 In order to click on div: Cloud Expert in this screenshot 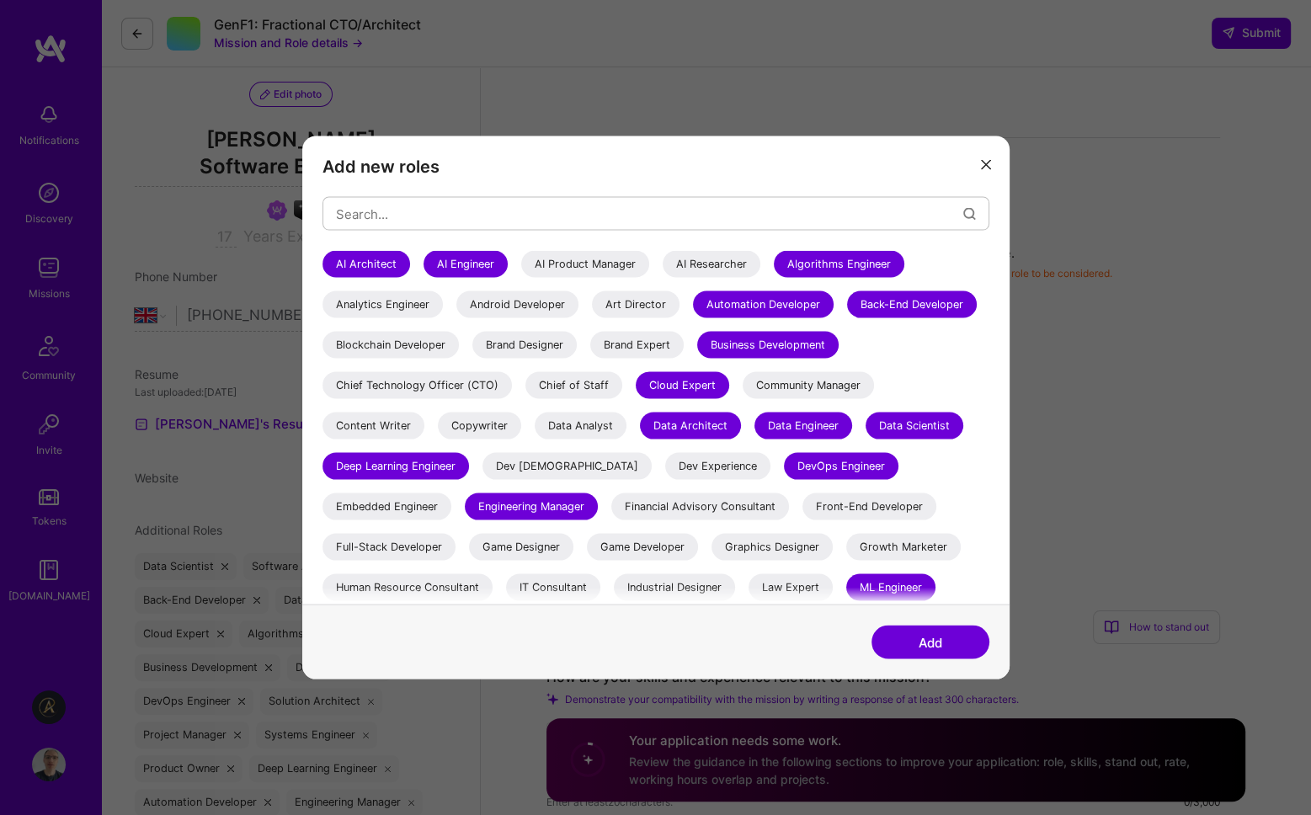, I will do `click(682, 386)`.